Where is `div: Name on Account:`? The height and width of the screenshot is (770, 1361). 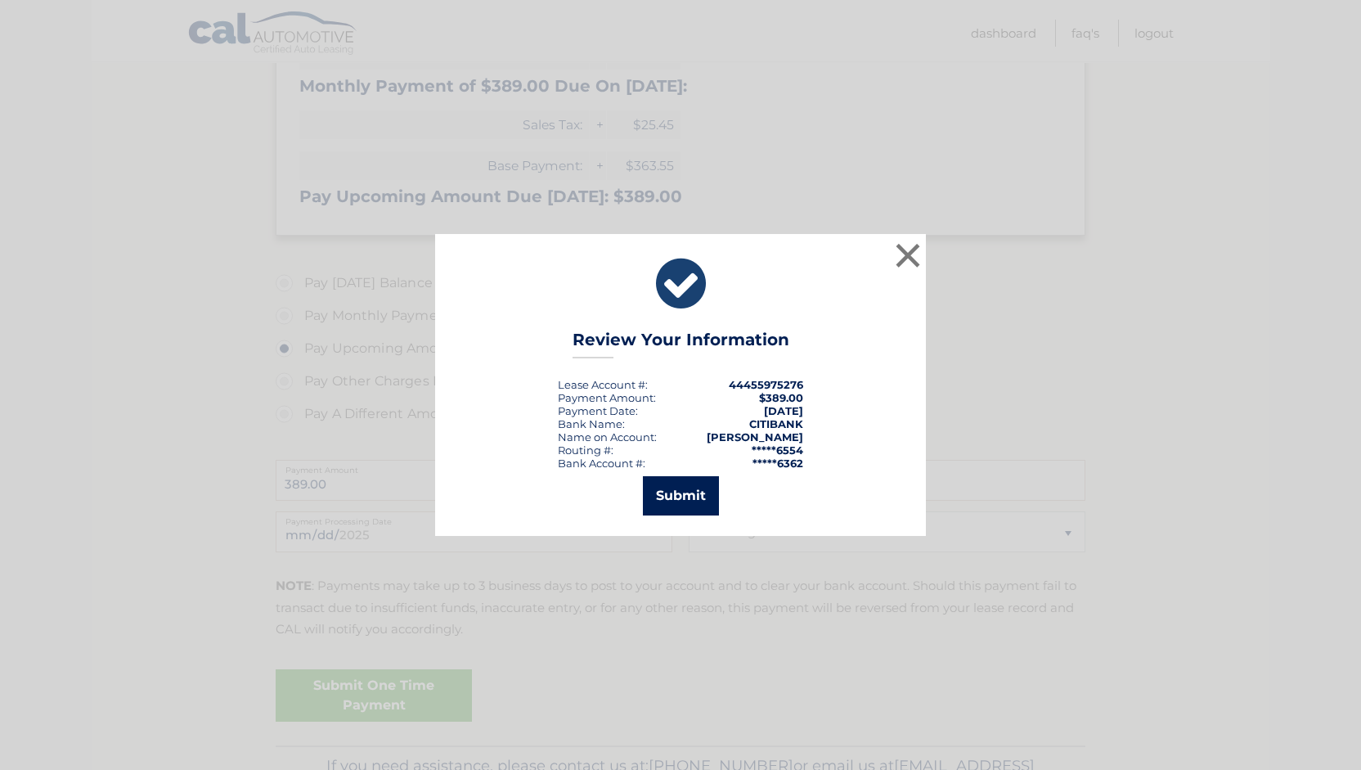 div: Name on Account: is located at coordinates (607, 437).